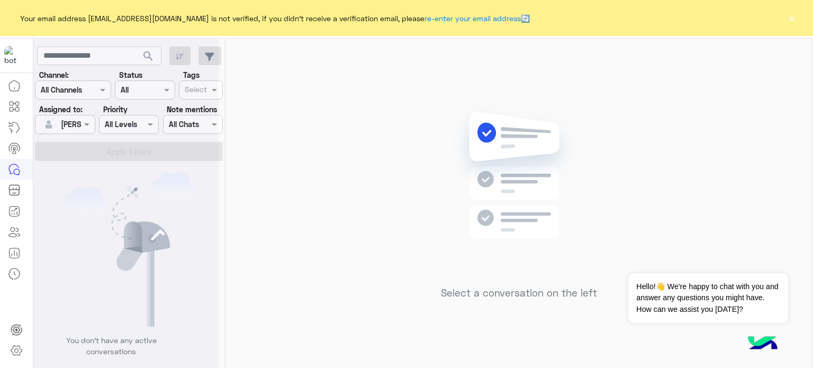 This screenshot has width=813, height=368. Describe the element at coordinates (14, 56) in the screenshot. I see `img: 919860931428189` at that location.